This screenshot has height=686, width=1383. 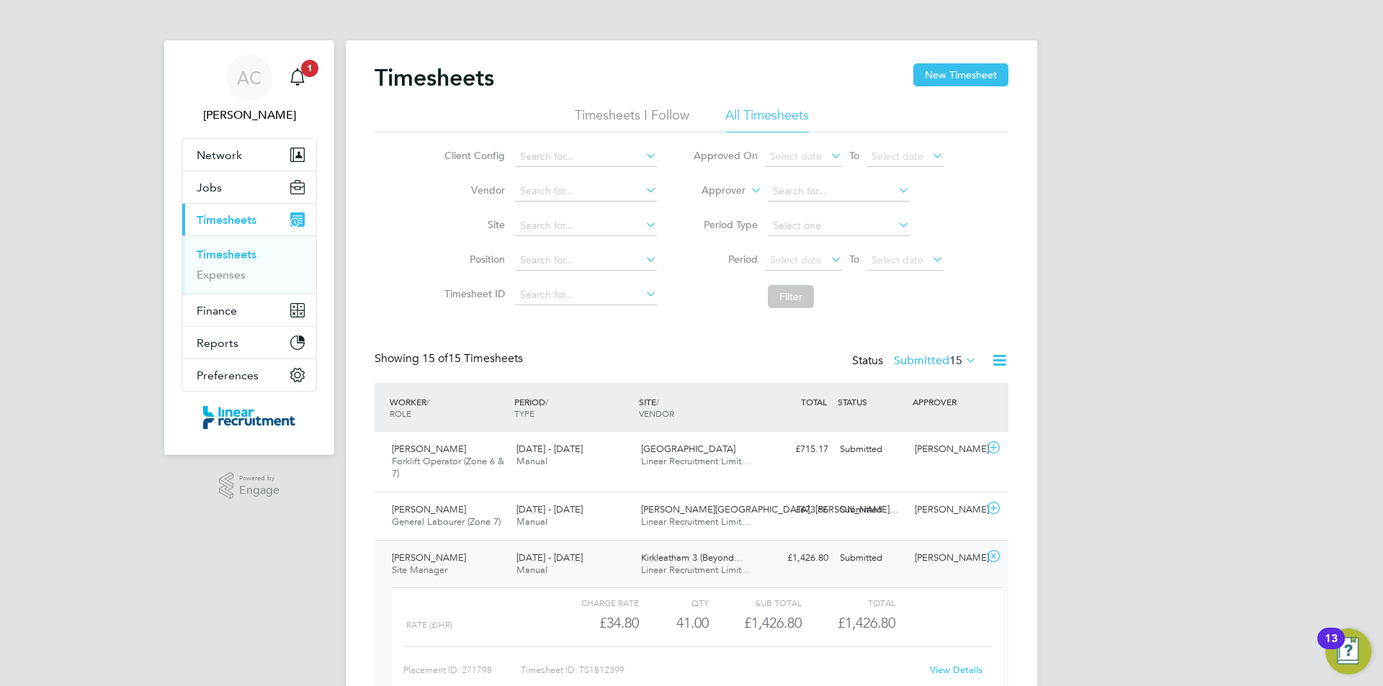 What do you see at coordinates (472, 359) in the screenshot?
I see `span: 15 Timesheets` at bounding box center [472, 359].